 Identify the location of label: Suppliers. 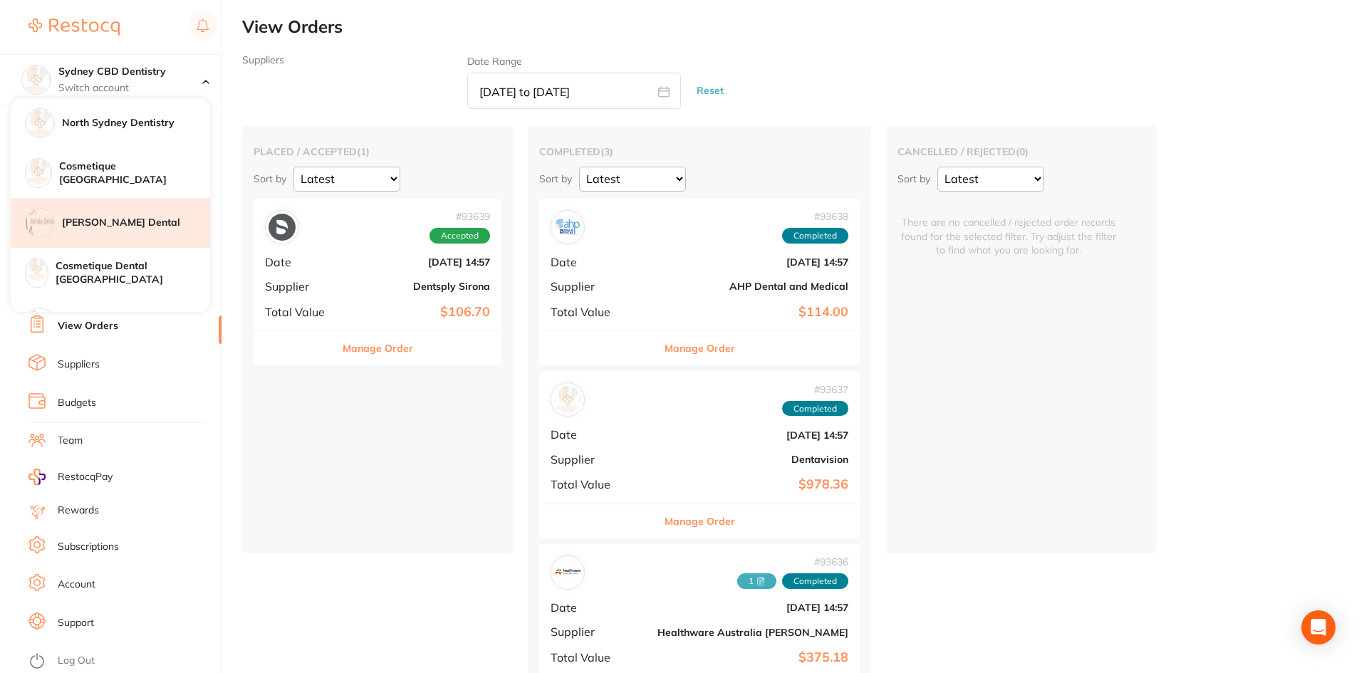
(349, 60).